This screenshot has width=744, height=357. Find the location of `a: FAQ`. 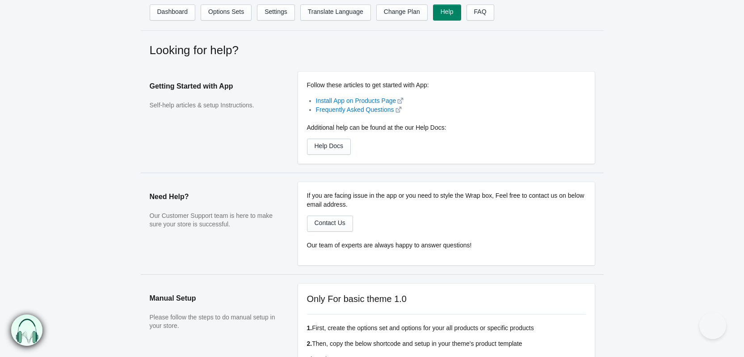

a: FAQ is located at coordinates (480, 13).